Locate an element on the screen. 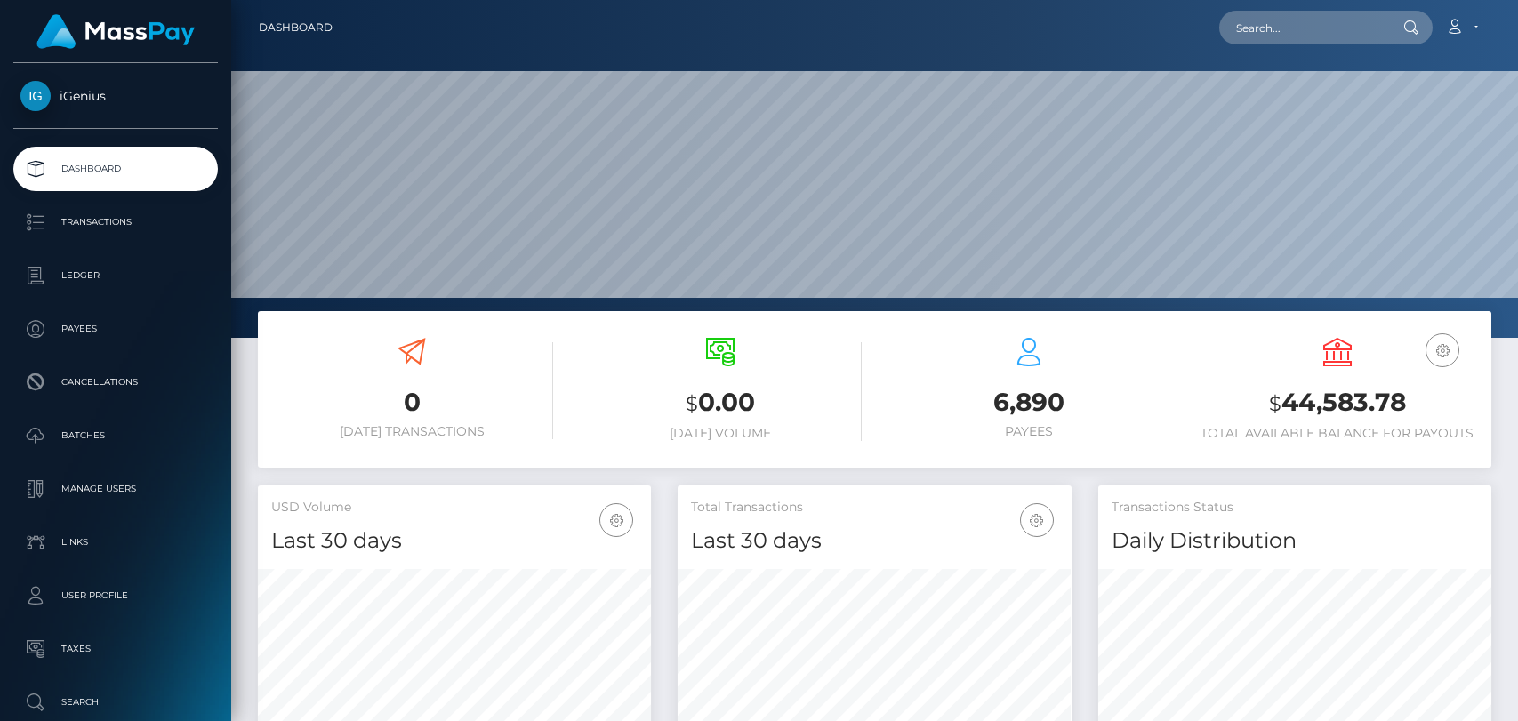 This screenshot has width=1518, height=721. img: iGenius is located at coordinates (36, 96).